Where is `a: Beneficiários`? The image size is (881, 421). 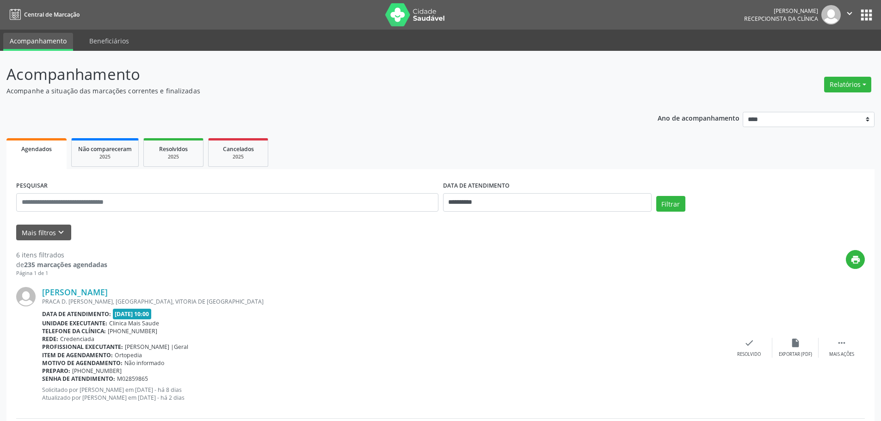
a: Beneficiários is located at coordinates (109, 41).